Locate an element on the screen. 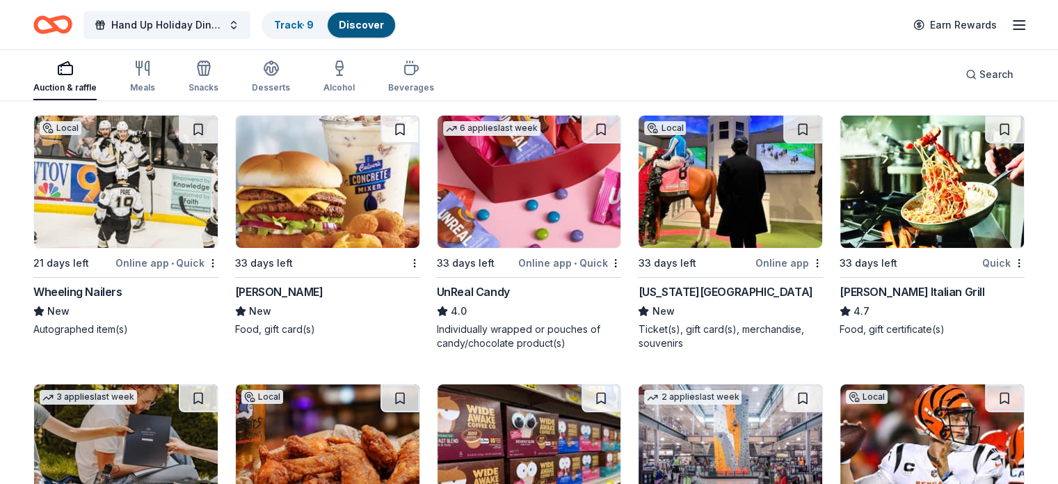  div: 21 days left is located at coordinates (61, 263).